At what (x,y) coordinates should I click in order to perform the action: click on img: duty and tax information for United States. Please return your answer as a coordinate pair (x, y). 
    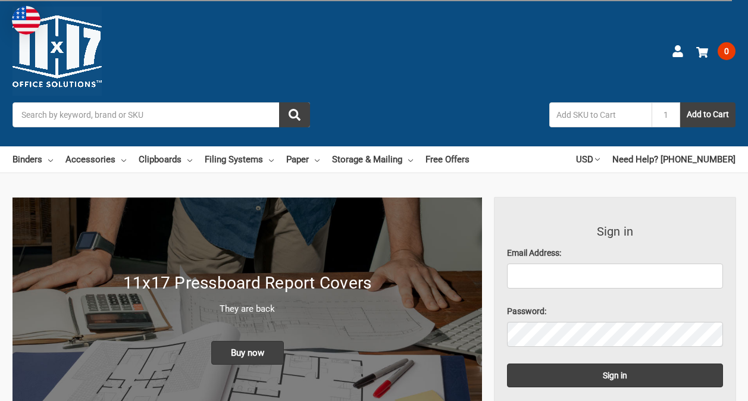
    Looking at the image, I should click on (26, 20).